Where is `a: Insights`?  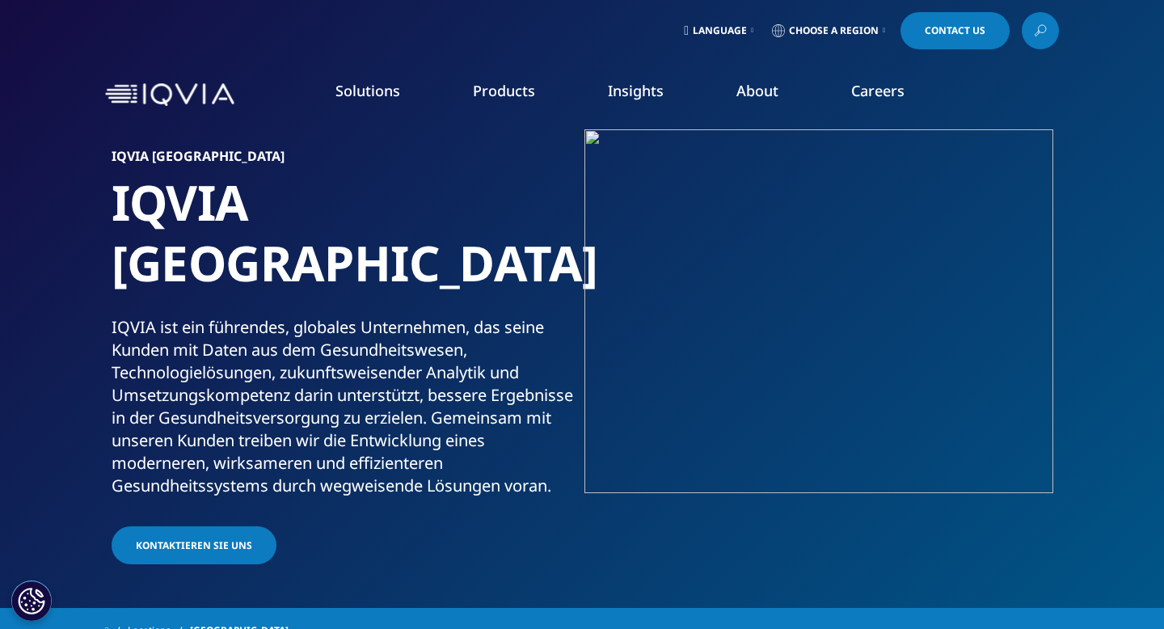
a: Insights is located at coordinates (636, 91).